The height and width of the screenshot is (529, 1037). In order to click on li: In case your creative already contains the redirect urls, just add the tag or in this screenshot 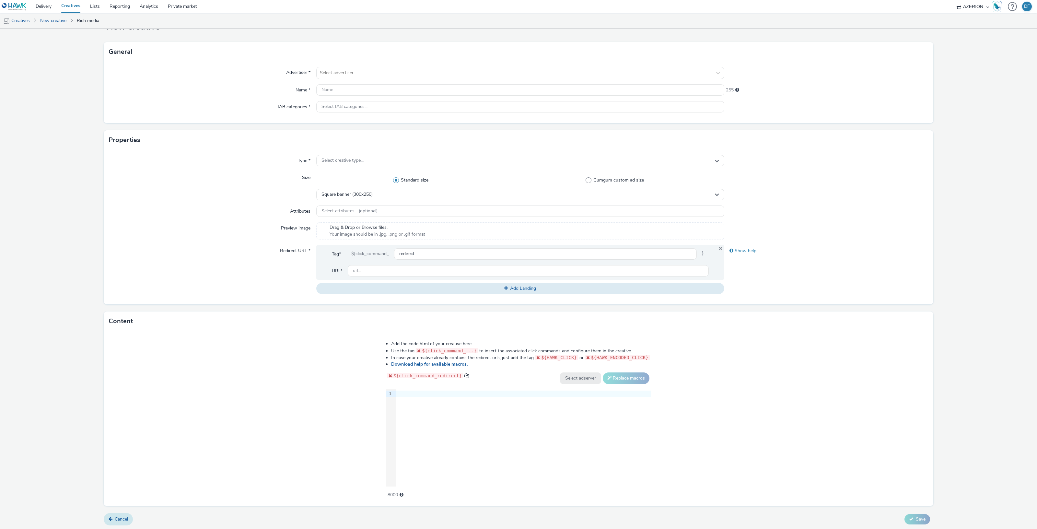, I will do `click(521, 357)`.